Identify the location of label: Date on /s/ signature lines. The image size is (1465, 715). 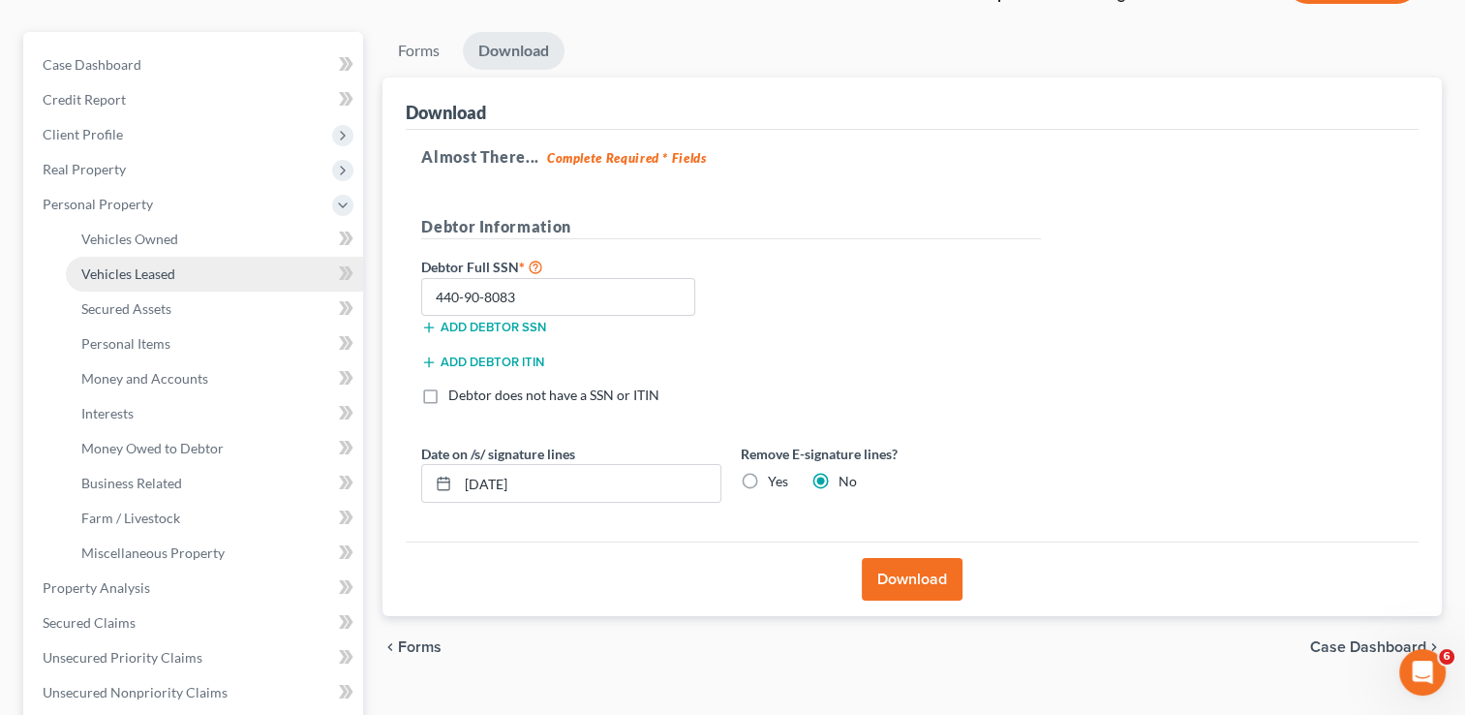
(498, 453).